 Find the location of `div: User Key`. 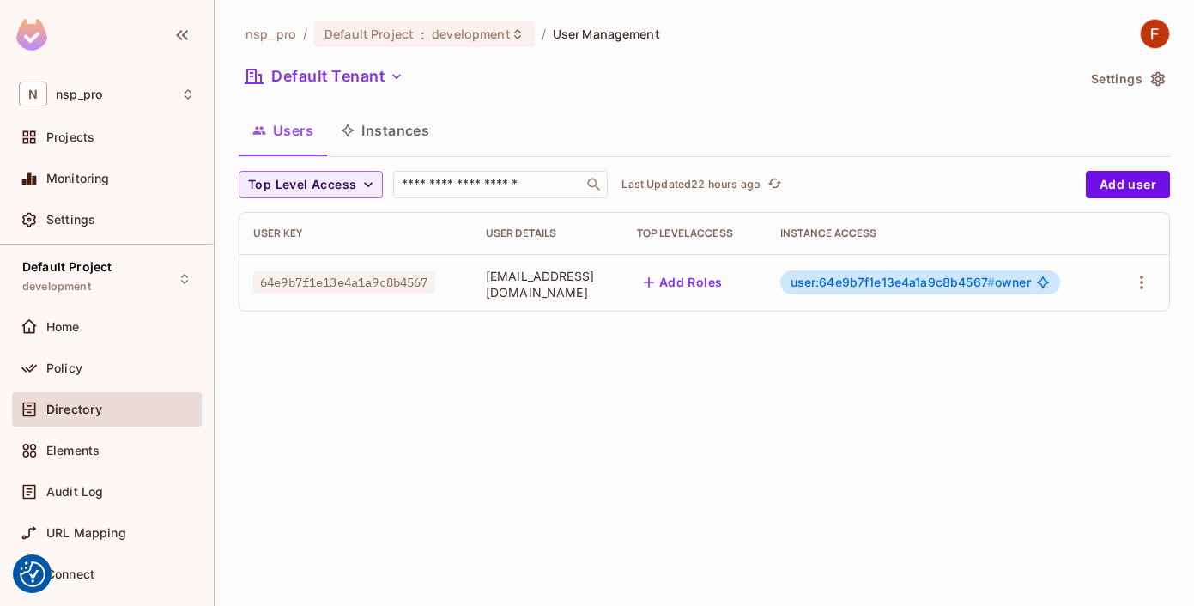

div: User Key is located at coordinates (355, 233).